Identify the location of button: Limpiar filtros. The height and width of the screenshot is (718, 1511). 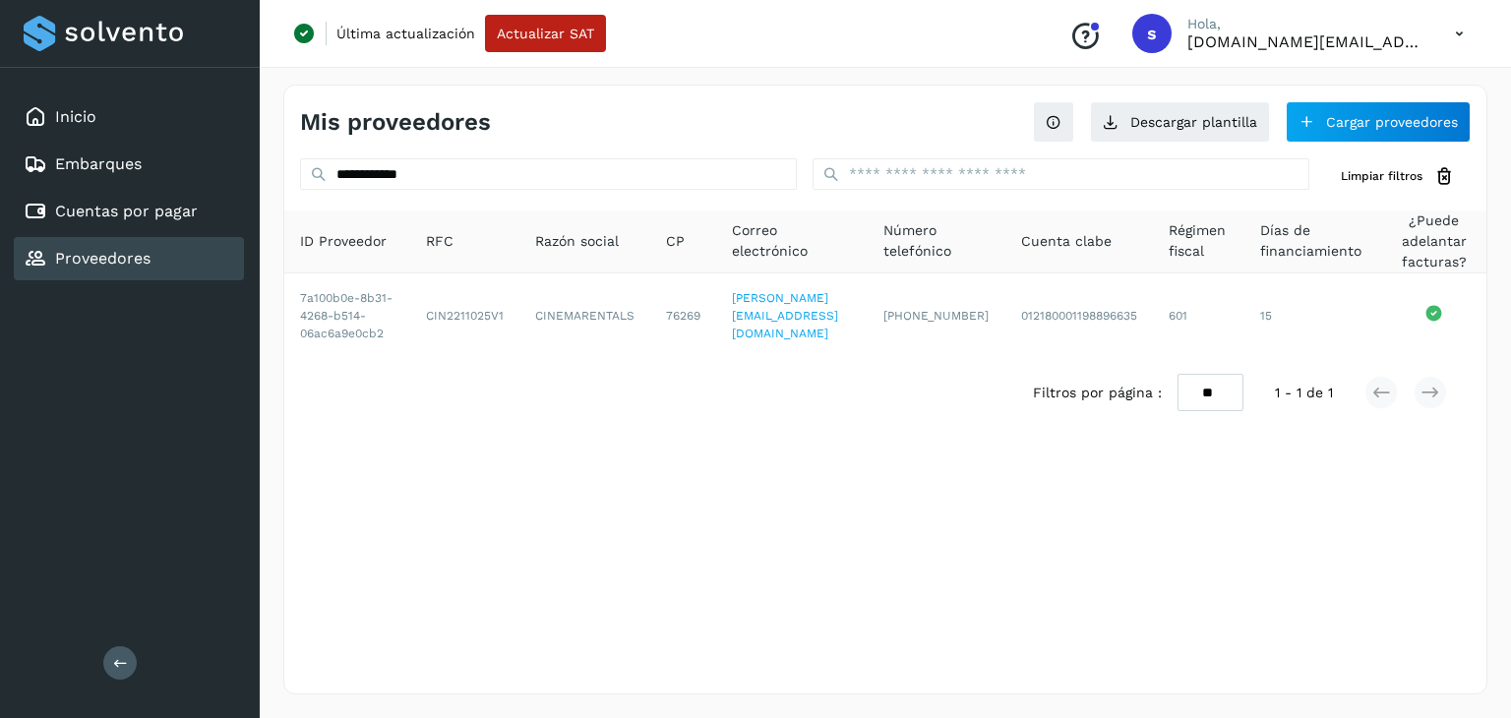
(1398, 176).